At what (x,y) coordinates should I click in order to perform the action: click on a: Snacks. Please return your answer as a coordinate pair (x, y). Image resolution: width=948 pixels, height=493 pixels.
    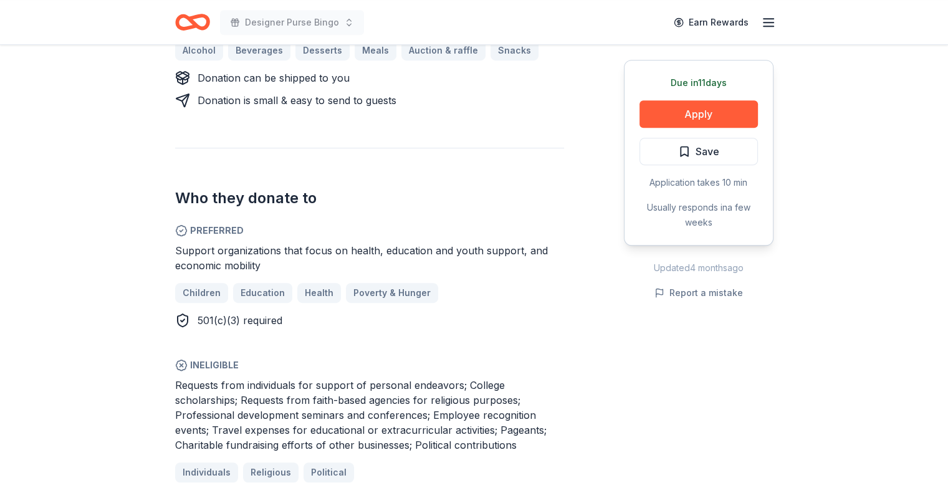
    Looking at the image, I should click on (514, 50).